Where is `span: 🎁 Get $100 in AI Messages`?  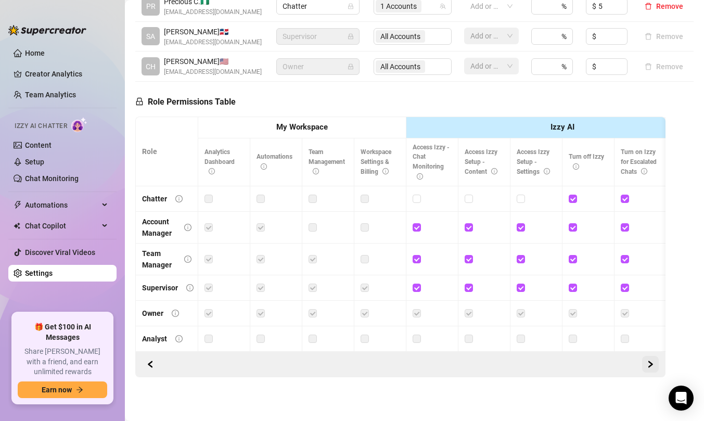 span: 🎁 Get $100 in AI Messages is located at coordinates (62, 332).